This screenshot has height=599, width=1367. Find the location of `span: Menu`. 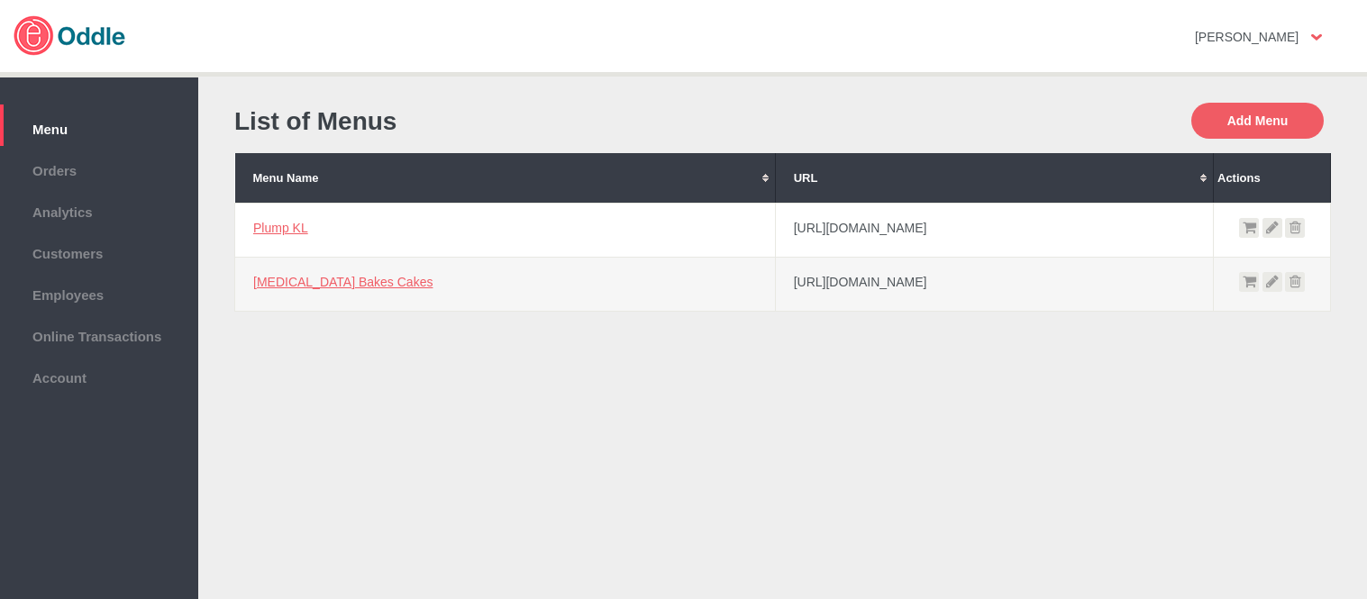

span: Menu is located at coordinates (99, 127).